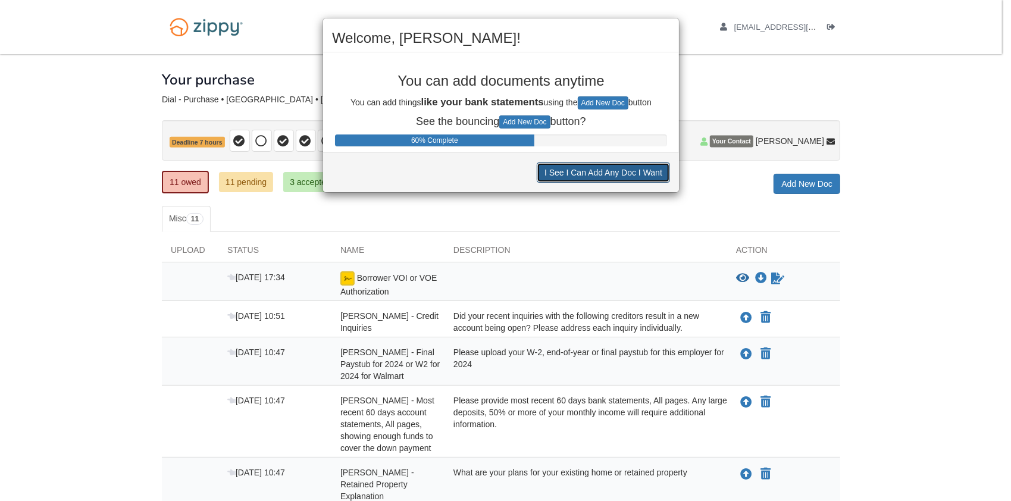 This screenshot has width=1011, height=501. Describe the element at coordinates (501, 122) in the screenshot. I see `p: See the bouncing button?` at that location.